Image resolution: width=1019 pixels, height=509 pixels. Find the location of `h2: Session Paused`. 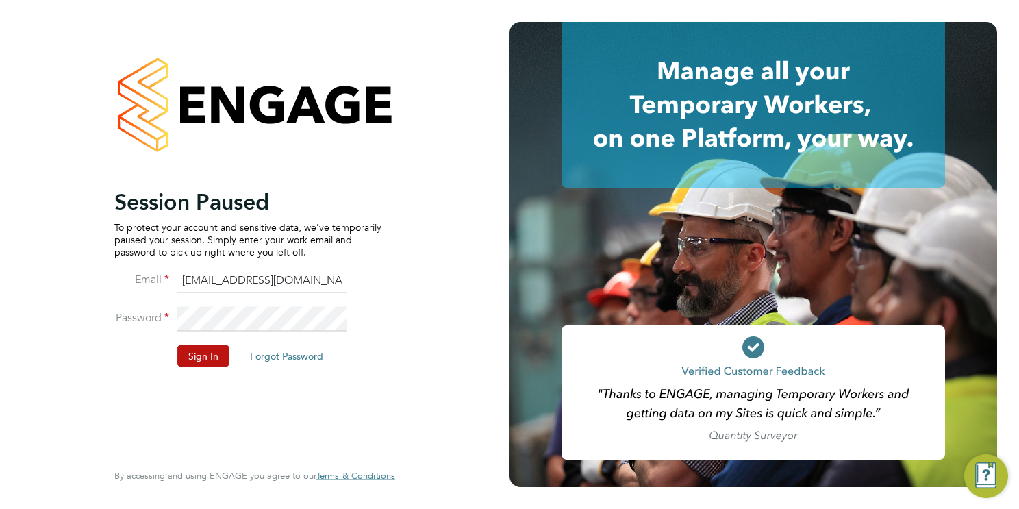

h2: Session Paused is located at coordinates (248, 201).